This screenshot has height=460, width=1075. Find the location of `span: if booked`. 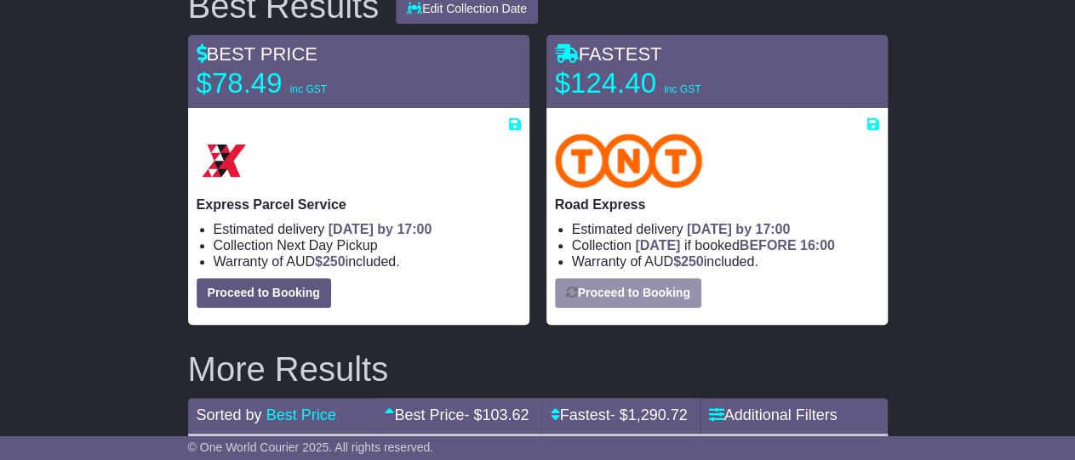

span: if booked is located at coordinates (734, 245).